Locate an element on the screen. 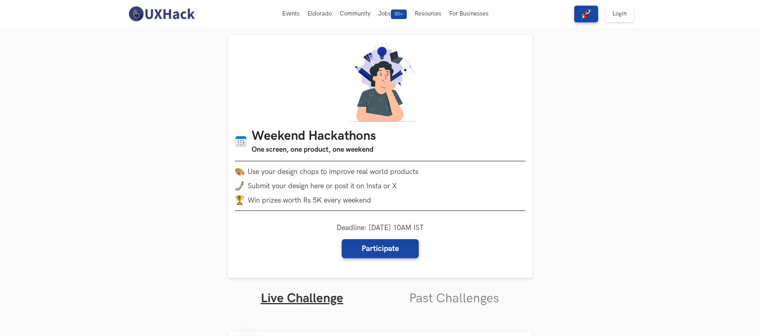 The image size is (760, 336). img: rocket is located at coordinates (586, 14).